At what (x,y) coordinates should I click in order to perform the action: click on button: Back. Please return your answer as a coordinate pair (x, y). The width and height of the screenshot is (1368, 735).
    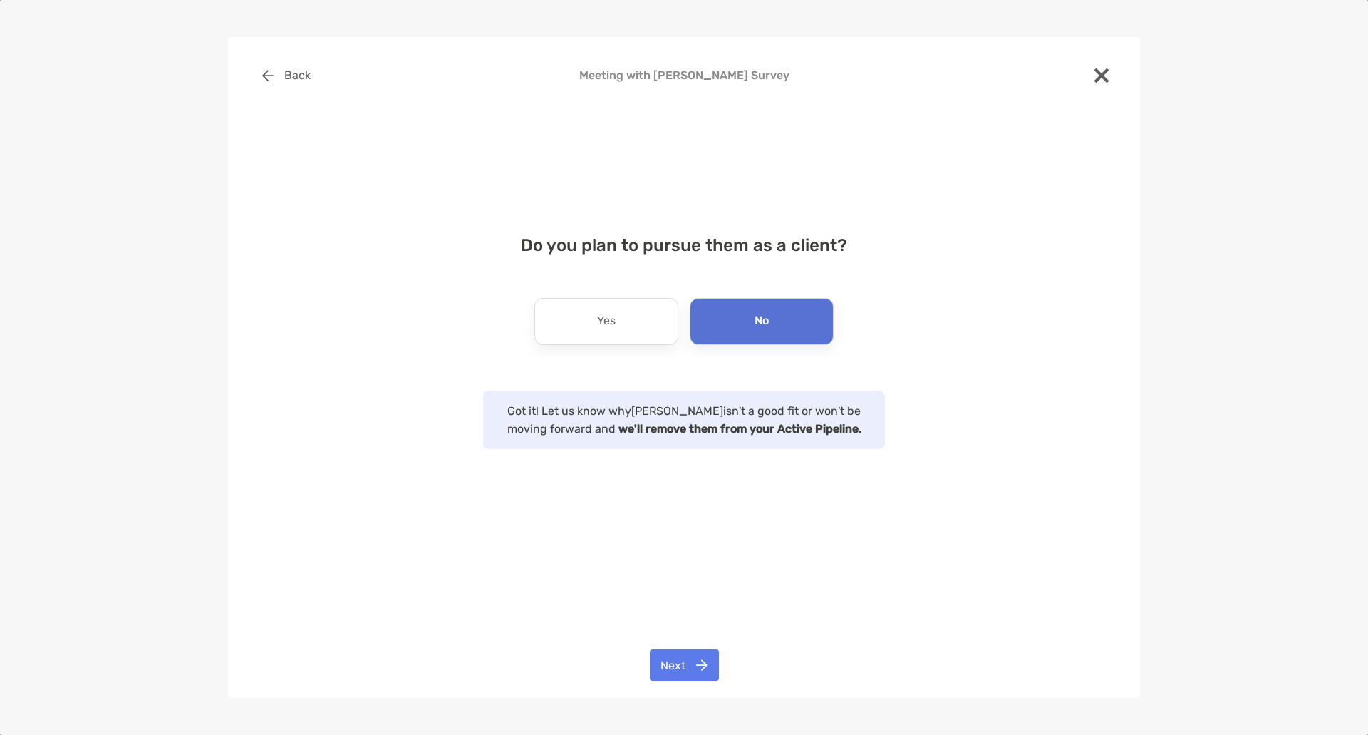
    Looking at the image, I should click on (286, 76).